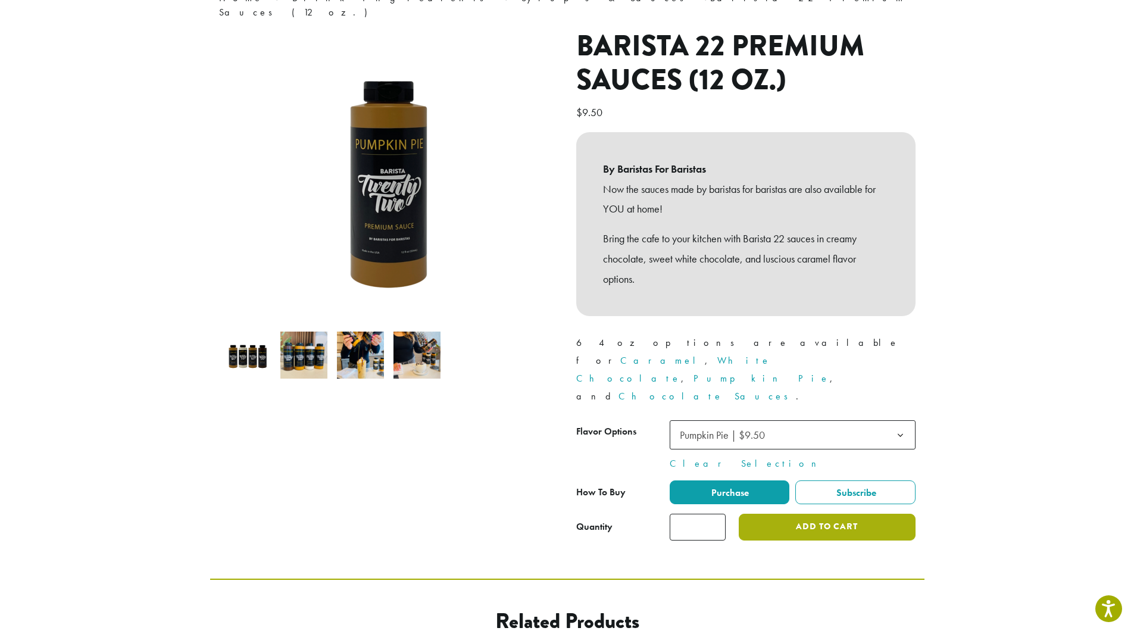 The height and width of the screenshot is (634, 1134). What do you see at coordinates (746, 199) in the screenshot?
I see `p: Now the sauces made by baristas for baristas are also available for YOU at home!` at bounding box center [746, 199].